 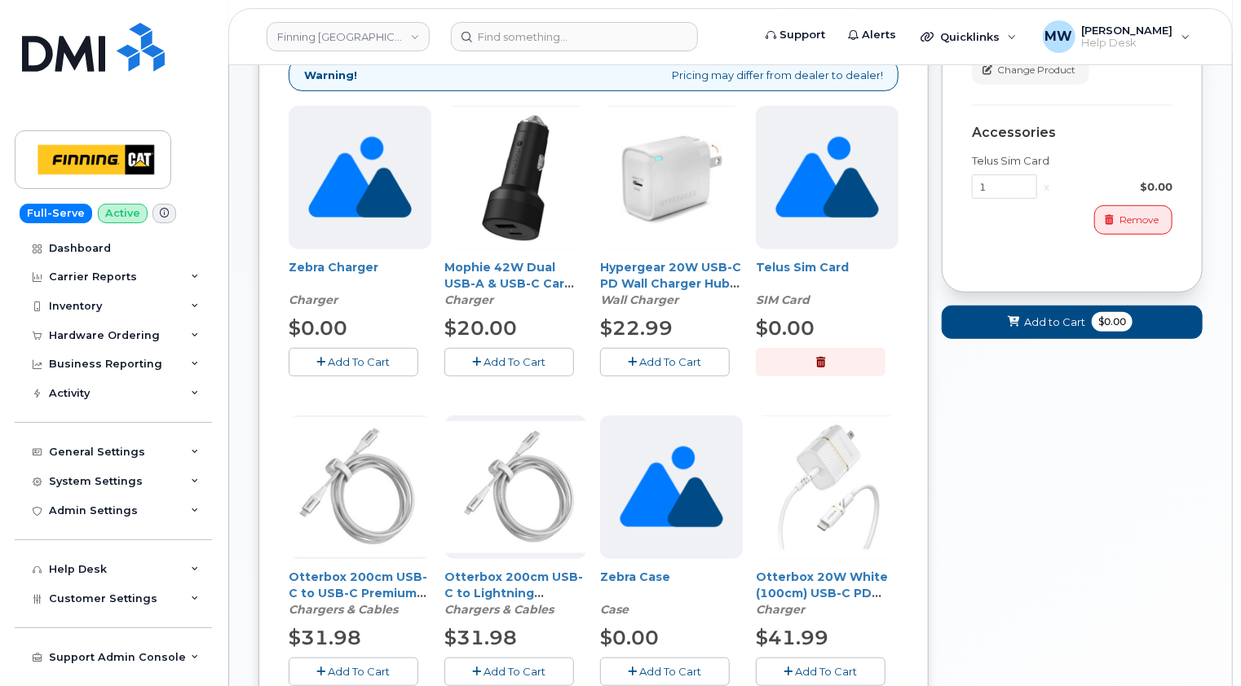 What do you see at coordinates (358, 602) in the screenshot?
I see `a: Otterbox 200cm USB-C to USB-C Premium Pro PD Charge and Sync Cable - White` at bounding box center [358, 602].